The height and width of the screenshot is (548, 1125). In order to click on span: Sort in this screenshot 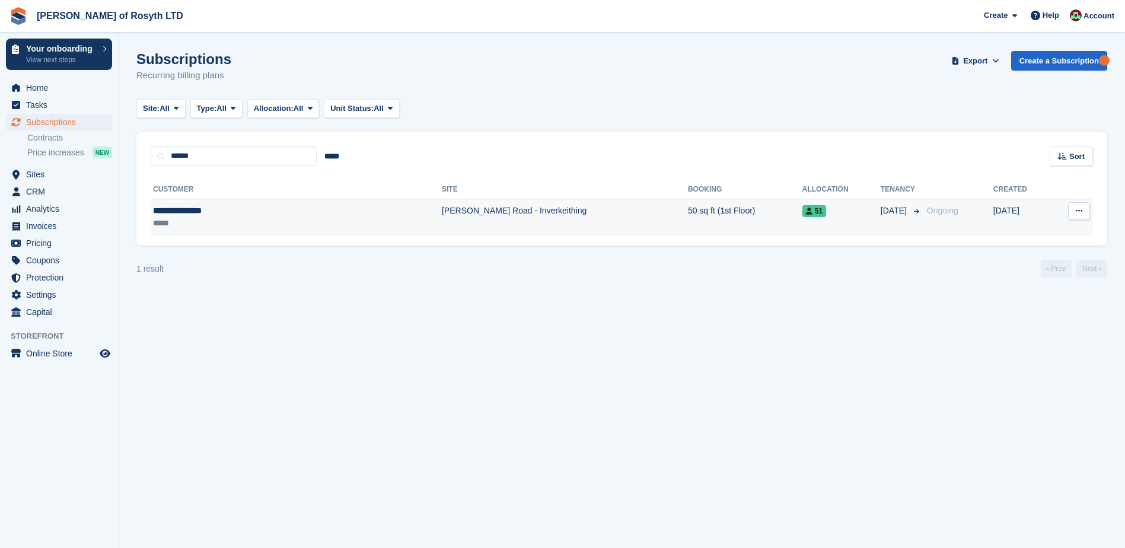, I will do `click(1077, 157)`.